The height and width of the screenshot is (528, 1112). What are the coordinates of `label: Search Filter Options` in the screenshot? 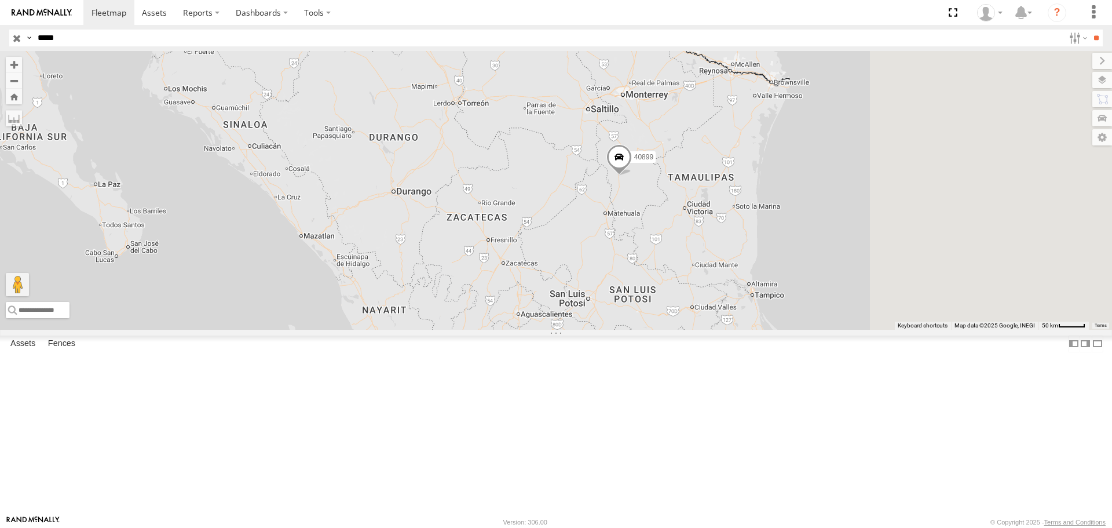 It's located at (1077, 38).